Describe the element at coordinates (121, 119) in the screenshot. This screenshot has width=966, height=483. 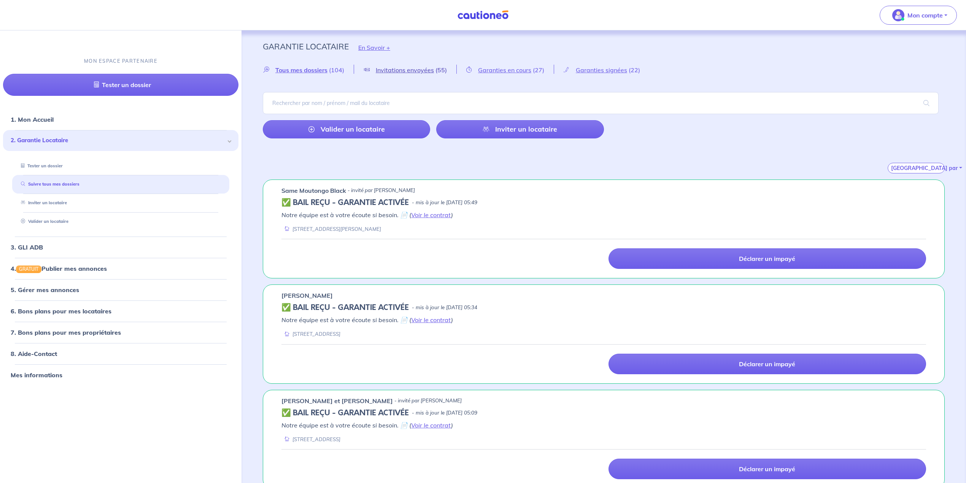
I see `div: 1. Mon Accueil` at that location.